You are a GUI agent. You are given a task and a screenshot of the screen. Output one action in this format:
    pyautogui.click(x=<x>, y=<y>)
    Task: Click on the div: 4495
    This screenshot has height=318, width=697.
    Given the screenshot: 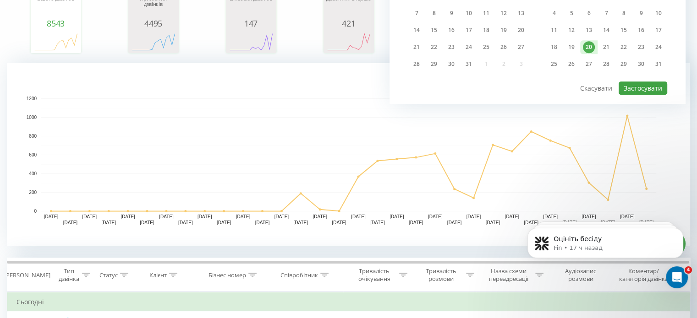 What is the action you would take?
    pyautogui.click(x=154, y=23)
    